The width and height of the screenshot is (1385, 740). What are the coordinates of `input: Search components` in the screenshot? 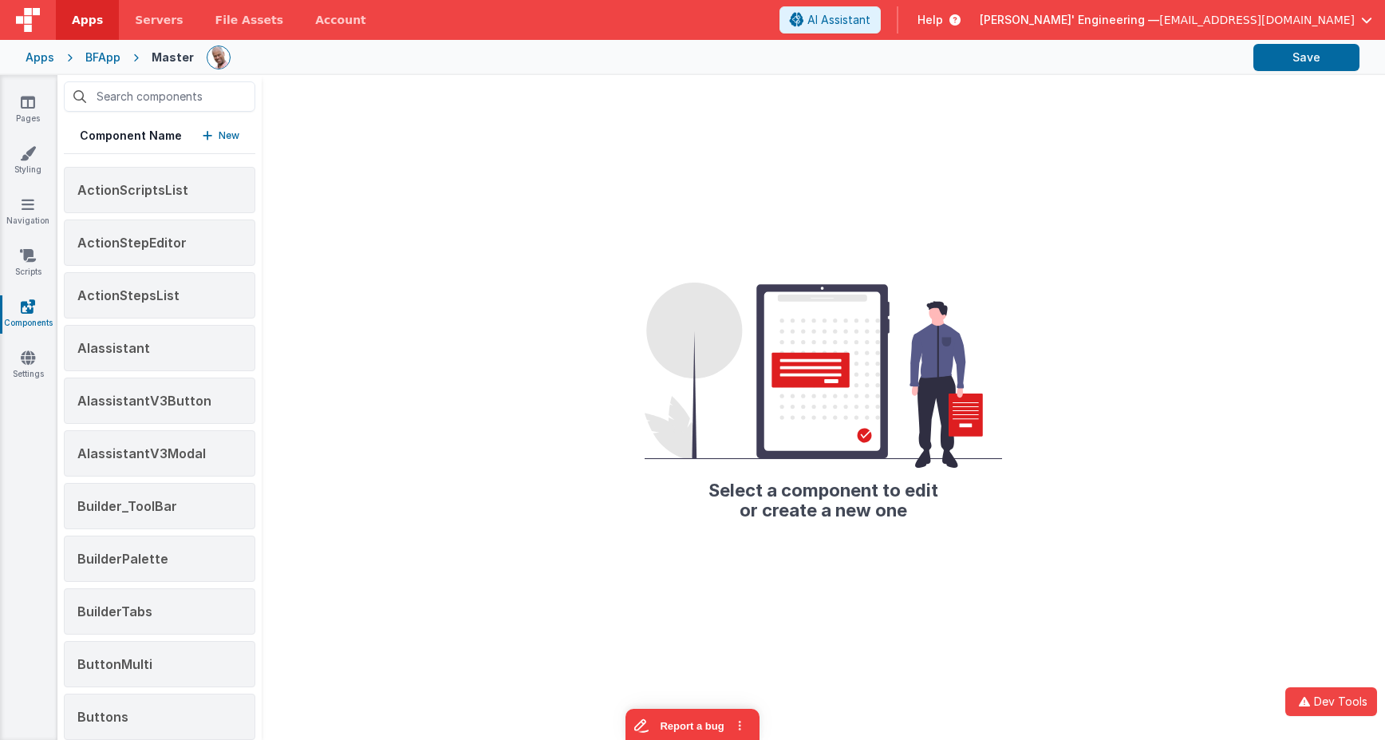 It's located at (160, 97).